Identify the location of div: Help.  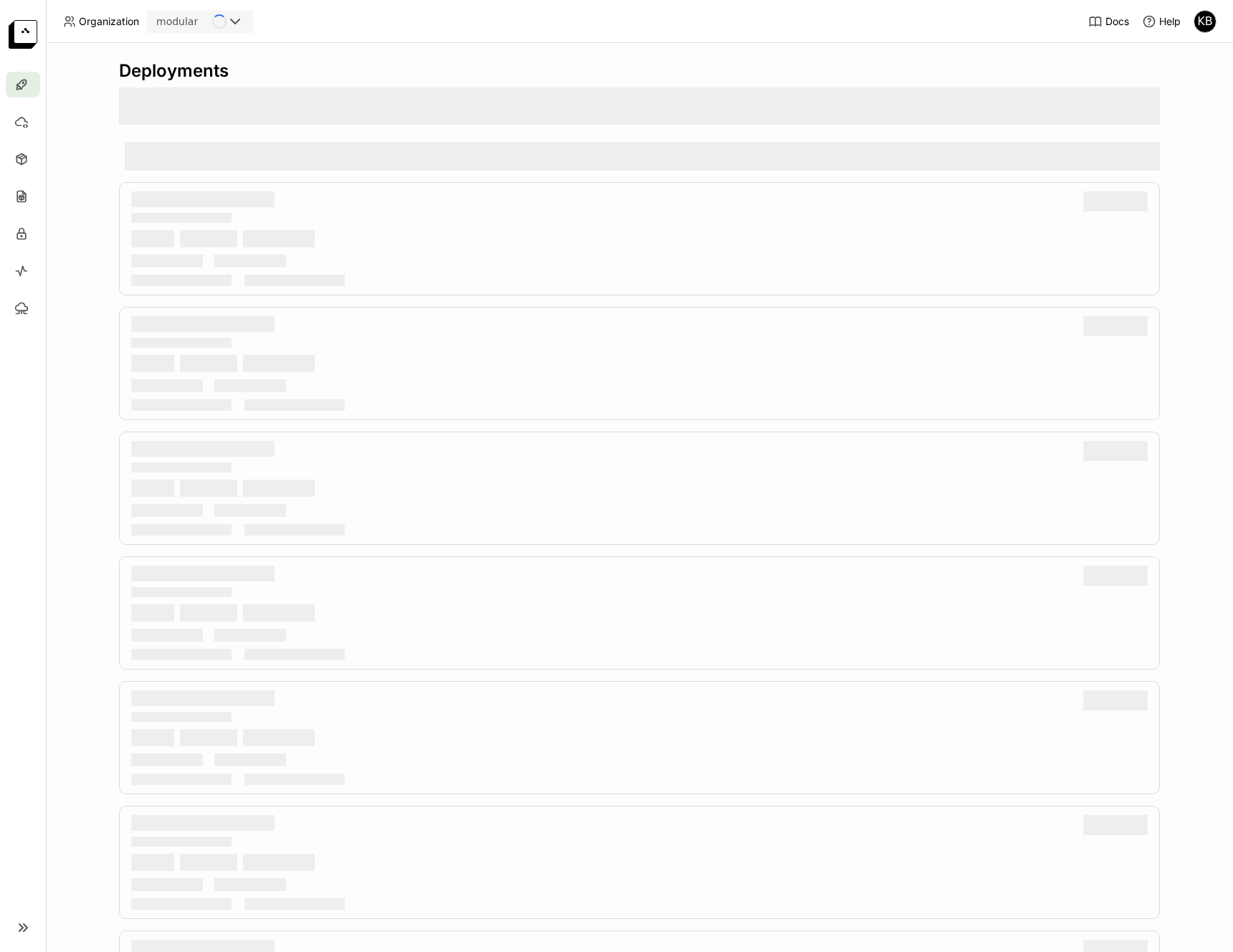
(1161, 22).